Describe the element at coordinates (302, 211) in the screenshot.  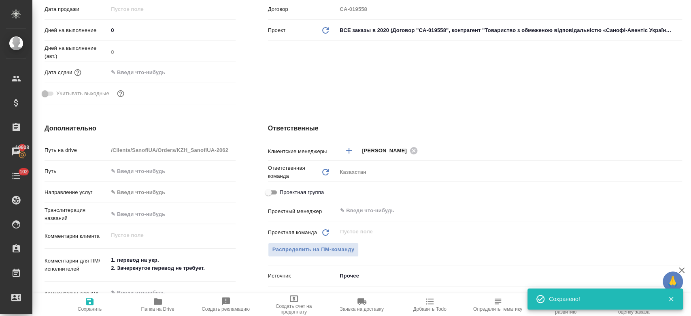
I see `p: Проектный менеджер` at that location.